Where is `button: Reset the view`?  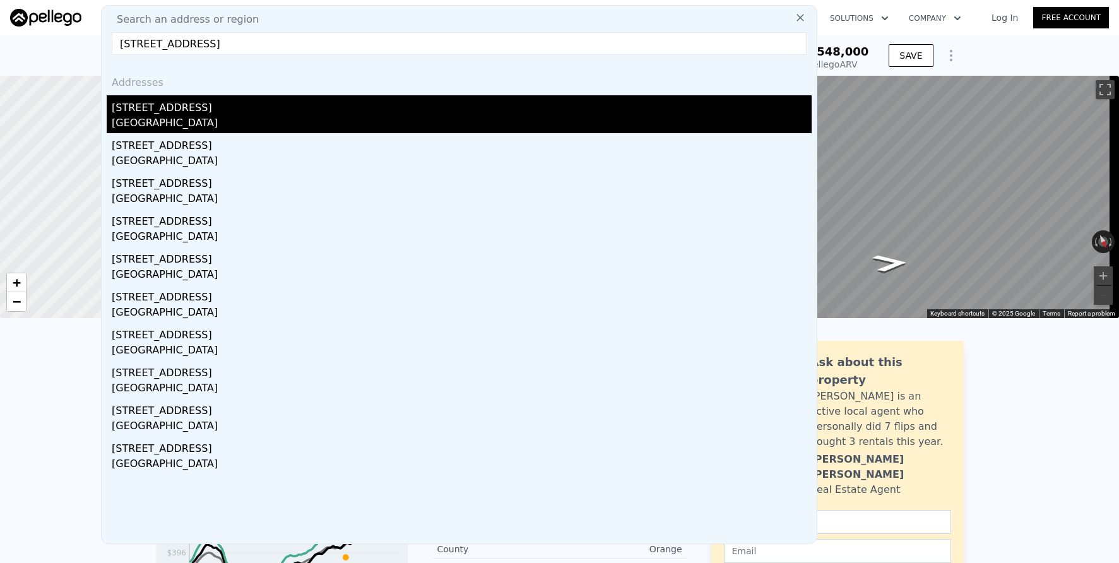 button: Reset the view is located at coordinates (1103, 242).